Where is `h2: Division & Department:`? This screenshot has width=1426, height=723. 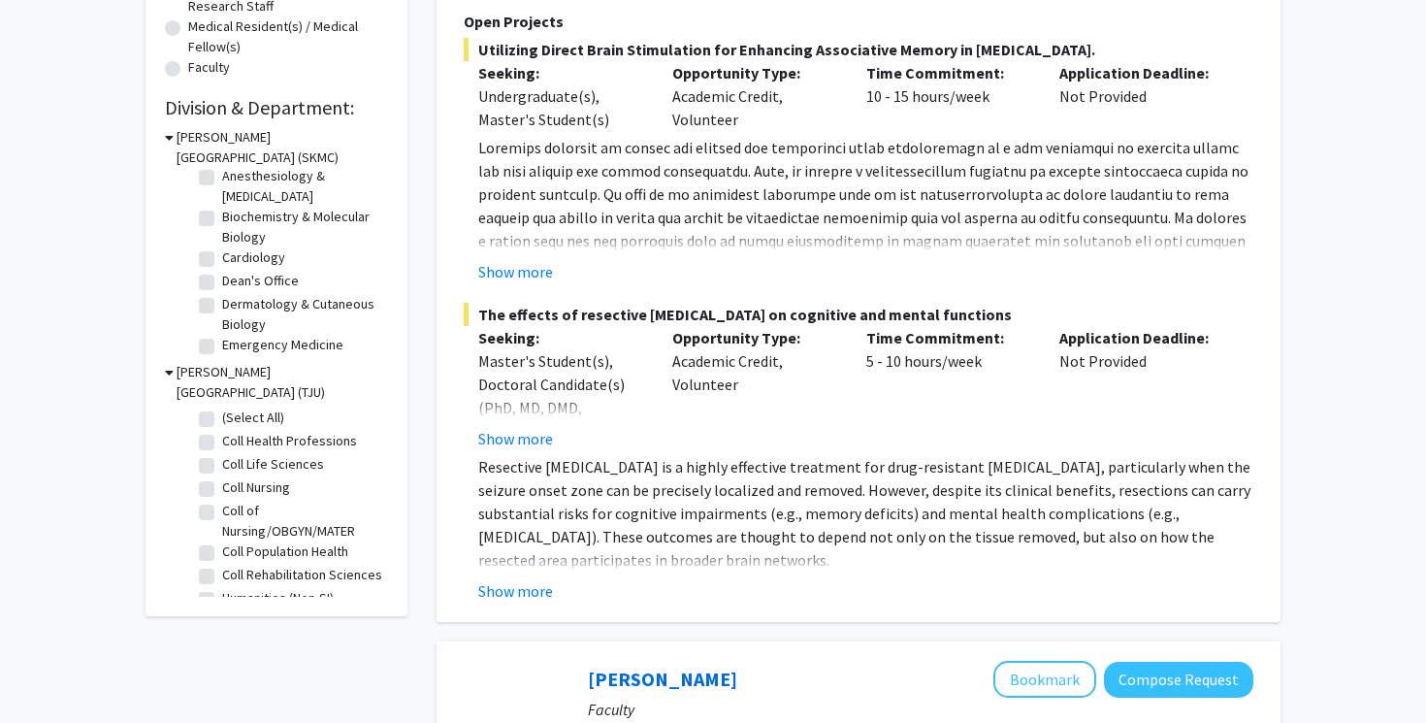 h2: Division & Department: is located at coordinates (276, 108).